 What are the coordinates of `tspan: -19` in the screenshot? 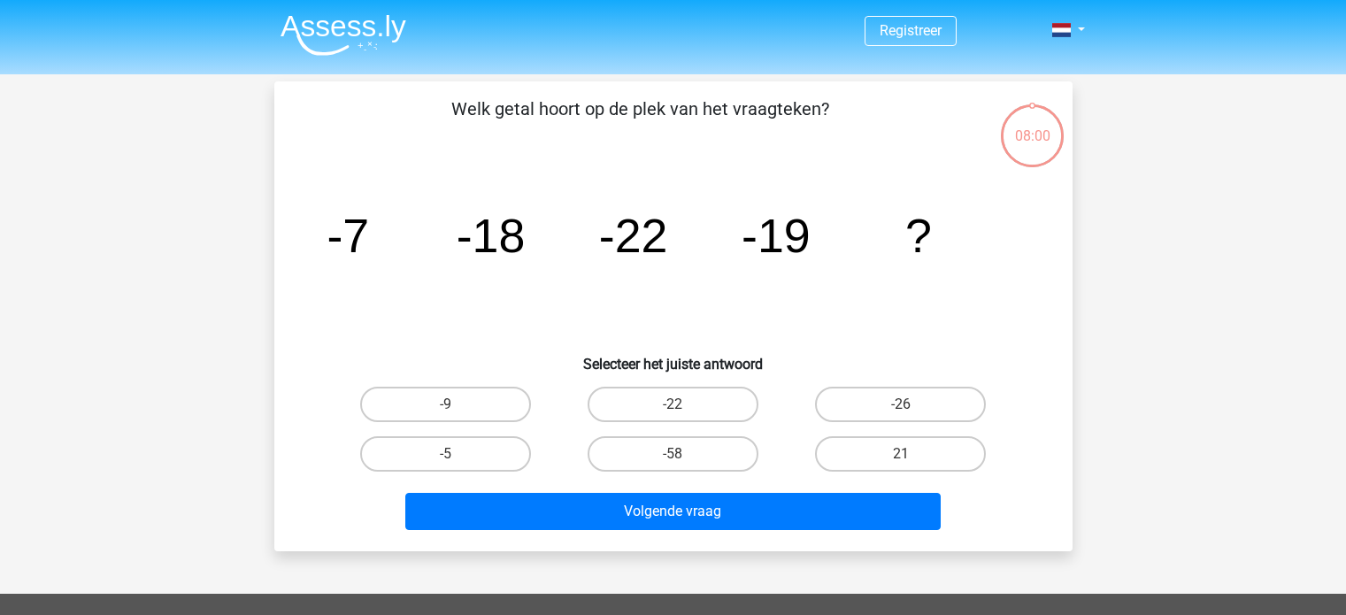 It's located at (776, 235).